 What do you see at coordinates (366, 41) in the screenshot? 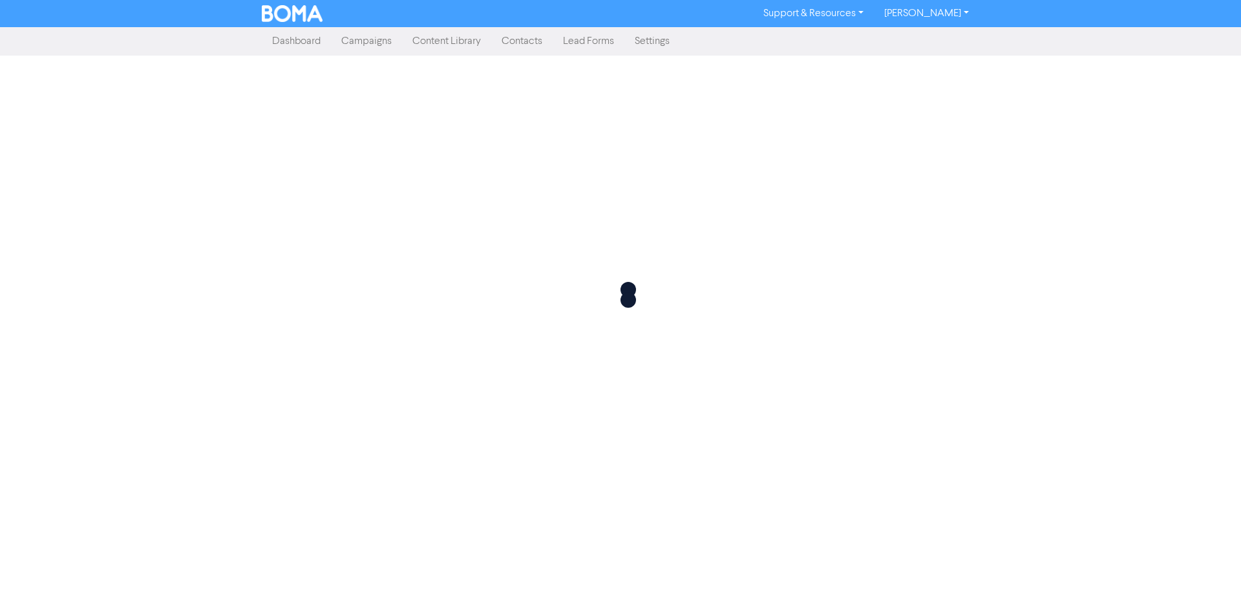
I see `a: Campaigns` at bounding box center [366, 41].